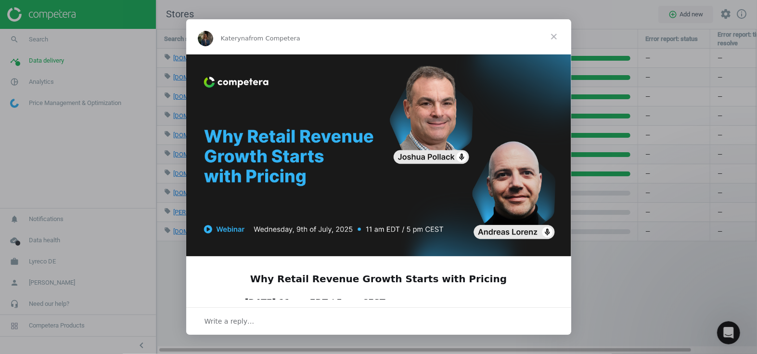 This screenshot has height=354, width=757. What do you see at coordinates (378, 279) in the screenshot?
I see `b: Why Retail Revenue Growth Starts with Pricing` at bounding box center [378, 279].